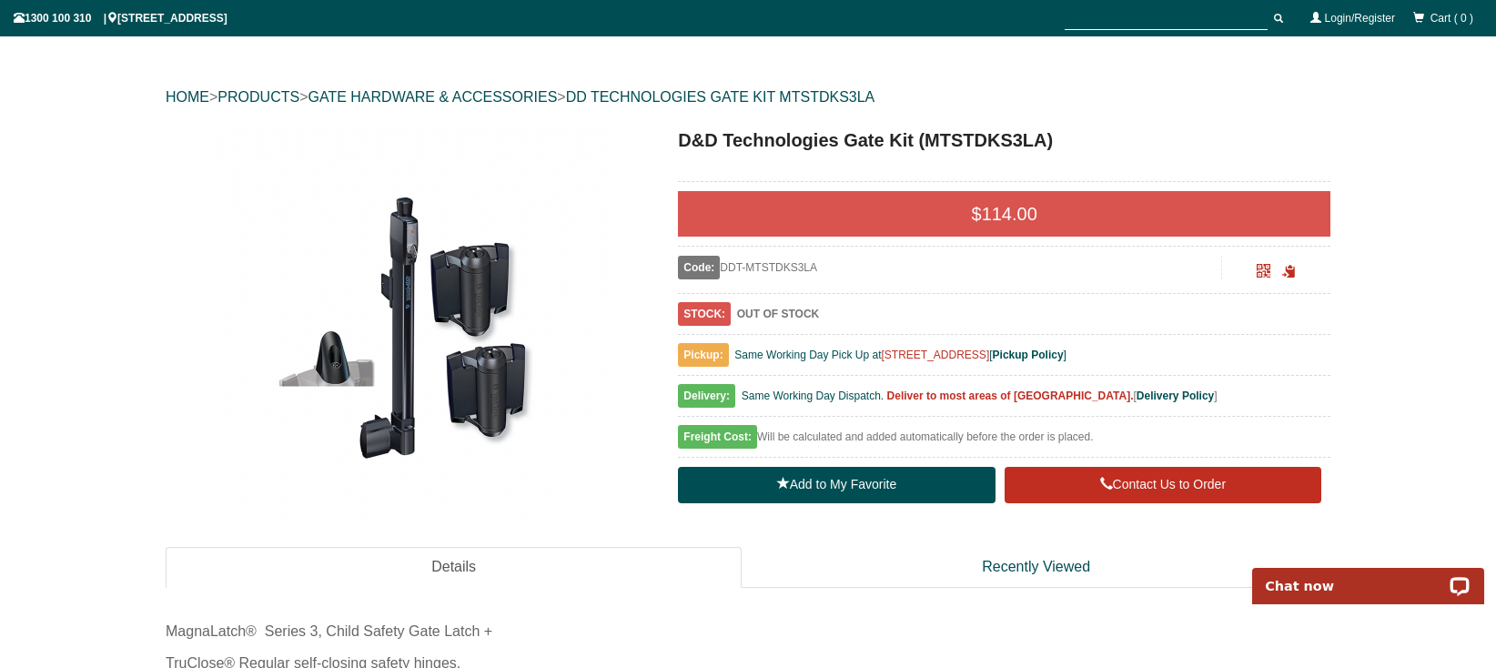  What do you see at coordinates (717, 437) in the screenshot?
I see `span: Freight Cost:` at bounding box center [717, 437].